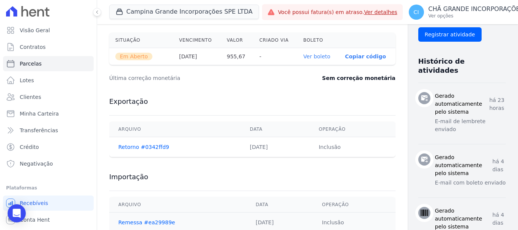 This screenshot has height=230, width=518. What do you see at coordinates (48, 130) in the screenshot?
I see `a: Transferências` at bounding box center [48, 130].